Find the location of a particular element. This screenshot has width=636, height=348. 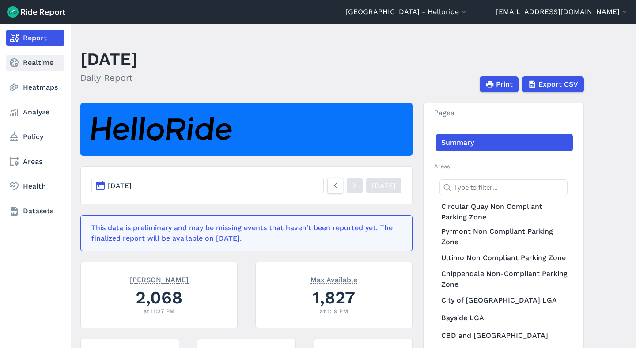

a: Summary is located at coordinates (504, 143).